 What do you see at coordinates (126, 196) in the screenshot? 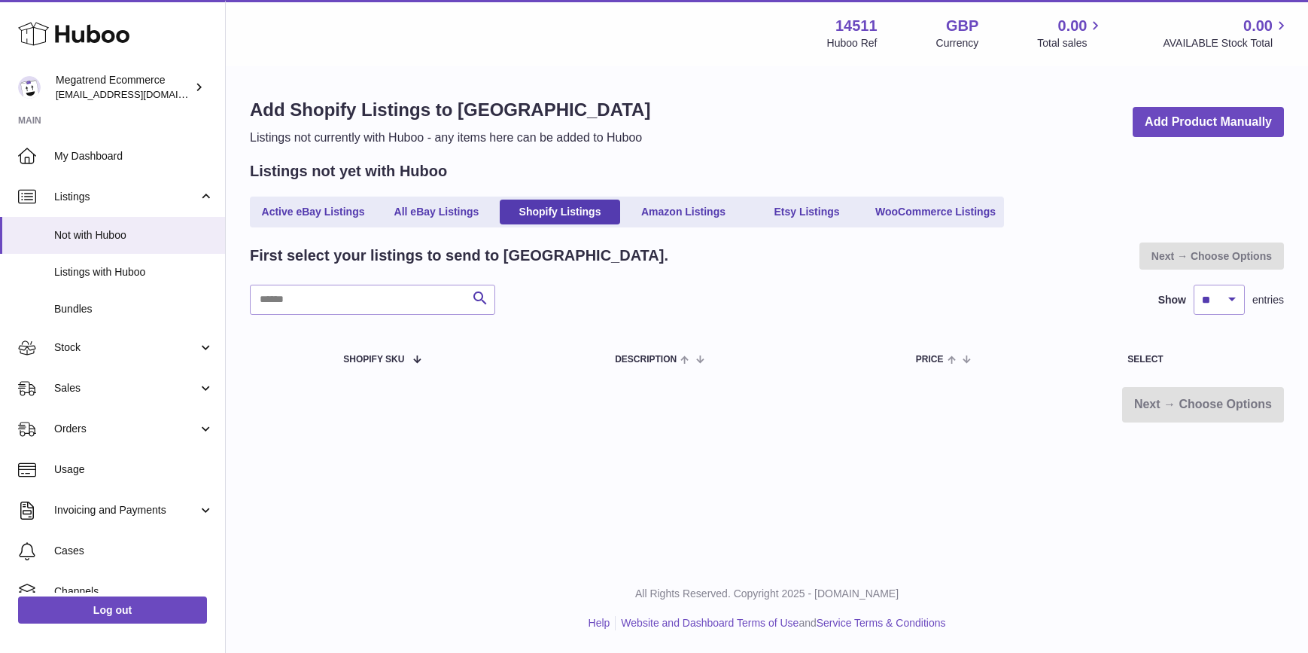
I see `span: Listings` at bounding box center [126, 196].